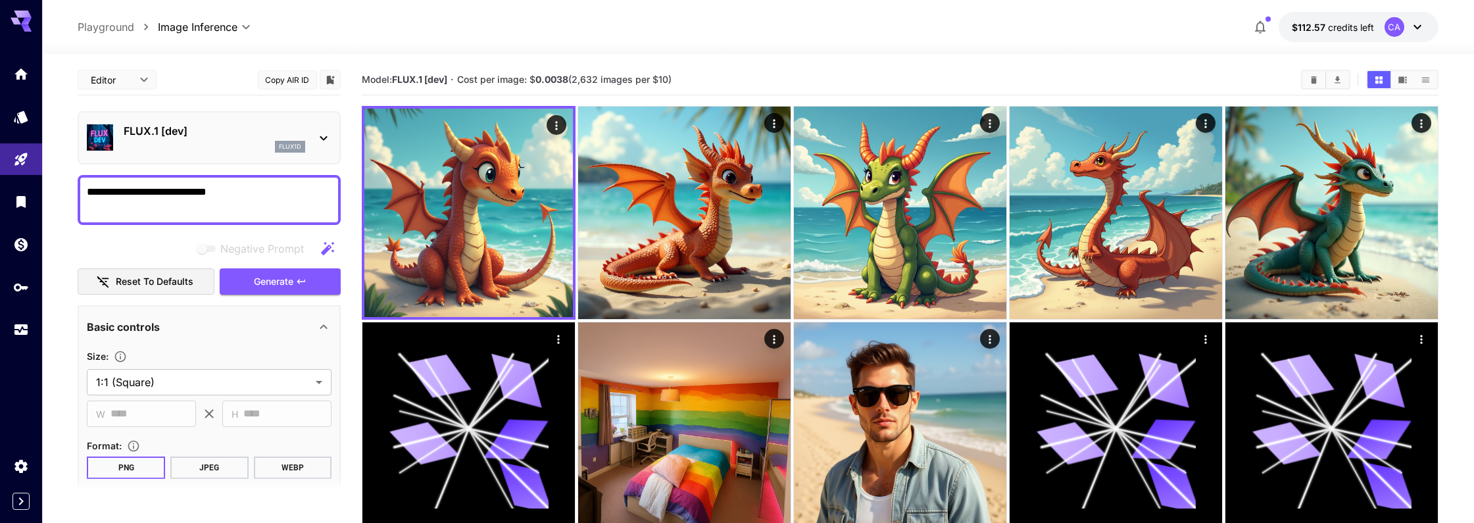 The height and width of the screenshot is (523, 1474). I want to click on span: Size :, so click(97, 356).